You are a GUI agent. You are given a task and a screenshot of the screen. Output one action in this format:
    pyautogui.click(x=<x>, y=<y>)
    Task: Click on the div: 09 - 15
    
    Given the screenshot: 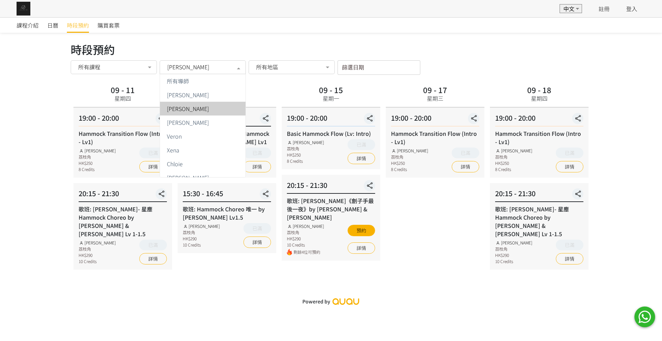 What is the action you would take?
    pyautogui.click(x=331, y=90)
    